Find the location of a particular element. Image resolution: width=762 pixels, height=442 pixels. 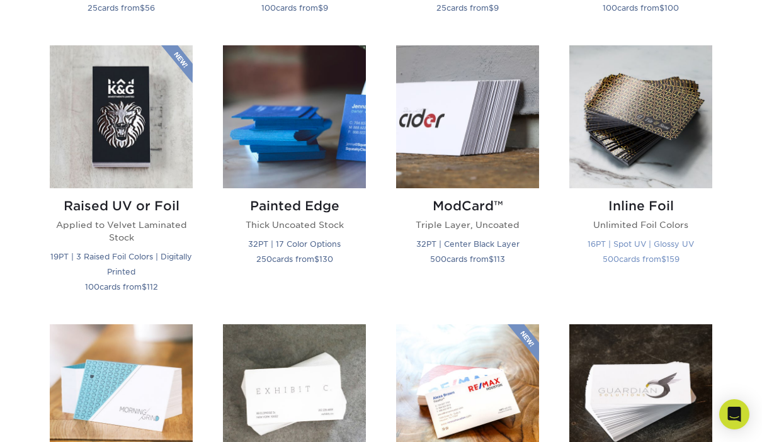

h2: Painted Edge is located at coordinates (294, 206).